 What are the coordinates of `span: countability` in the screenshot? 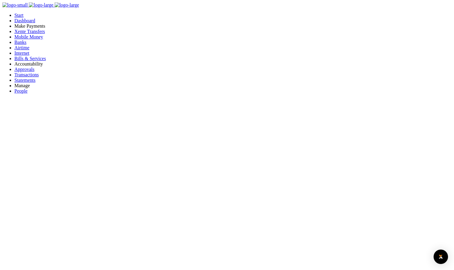 It's located at (32, 64).